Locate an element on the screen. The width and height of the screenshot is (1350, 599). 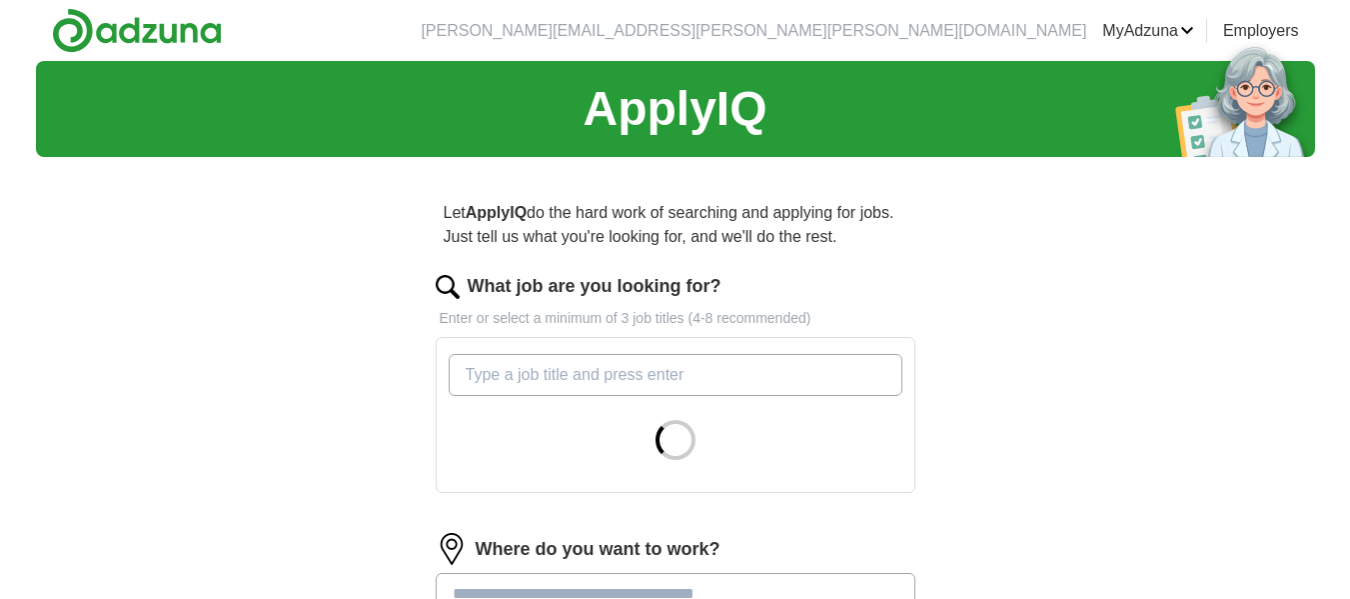
img: Adzuna logo is located at coordinates (137, 30).